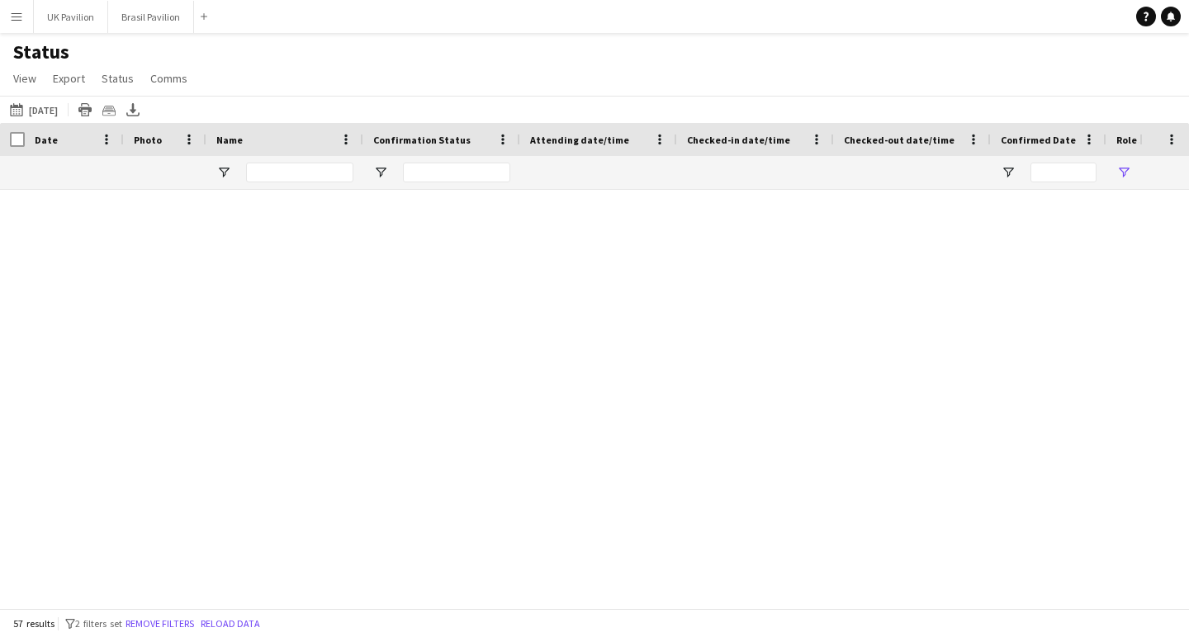 The width and height of the screenshot is (1189, 637). What do you see at coordinates (300, 173) in the screenshot?
I see `input: Name Filter Input` at bounding box center [300, 173].